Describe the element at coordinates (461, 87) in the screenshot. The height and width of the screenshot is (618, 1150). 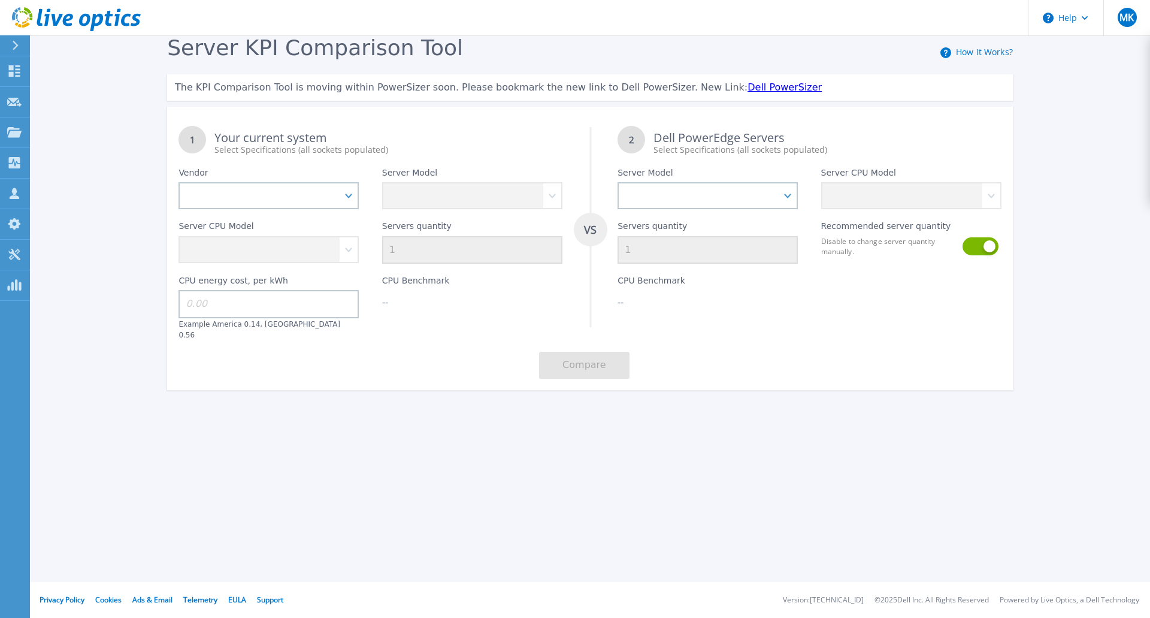
I see `span: The KPI Comparison Tool is moving within PowerSizer soon. Please bookmark the new link to Dell Po...` at that location.